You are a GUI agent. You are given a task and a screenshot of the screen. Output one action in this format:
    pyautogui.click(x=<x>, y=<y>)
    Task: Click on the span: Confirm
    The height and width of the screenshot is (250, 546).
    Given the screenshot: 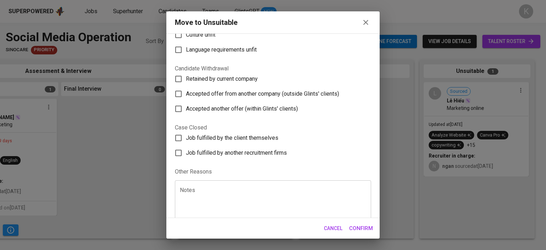 What is the action you would take?
    pyautogui.click(x=361, y=228)
    